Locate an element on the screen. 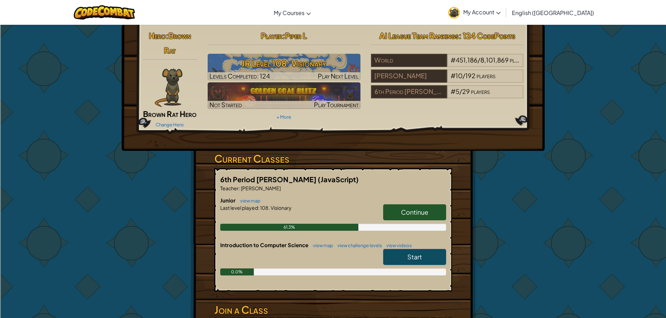 The height and width of the screenshot is (318, 666). a: My Account is located at coordinates (474, 12).